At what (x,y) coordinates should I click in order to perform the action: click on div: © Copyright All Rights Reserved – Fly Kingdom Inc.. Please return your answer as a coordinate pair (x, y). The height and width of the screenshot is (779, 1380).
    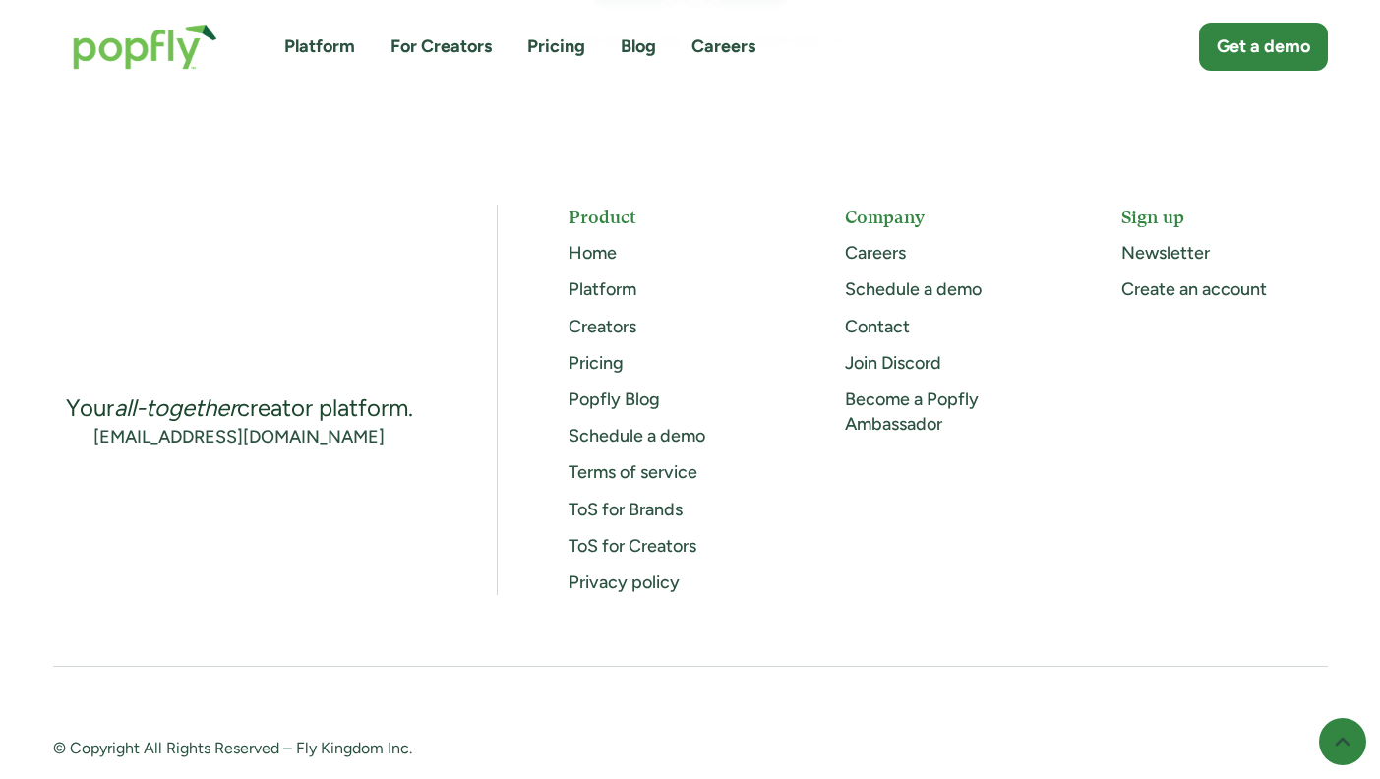
    Looking at the image, I should click on (354, 750).